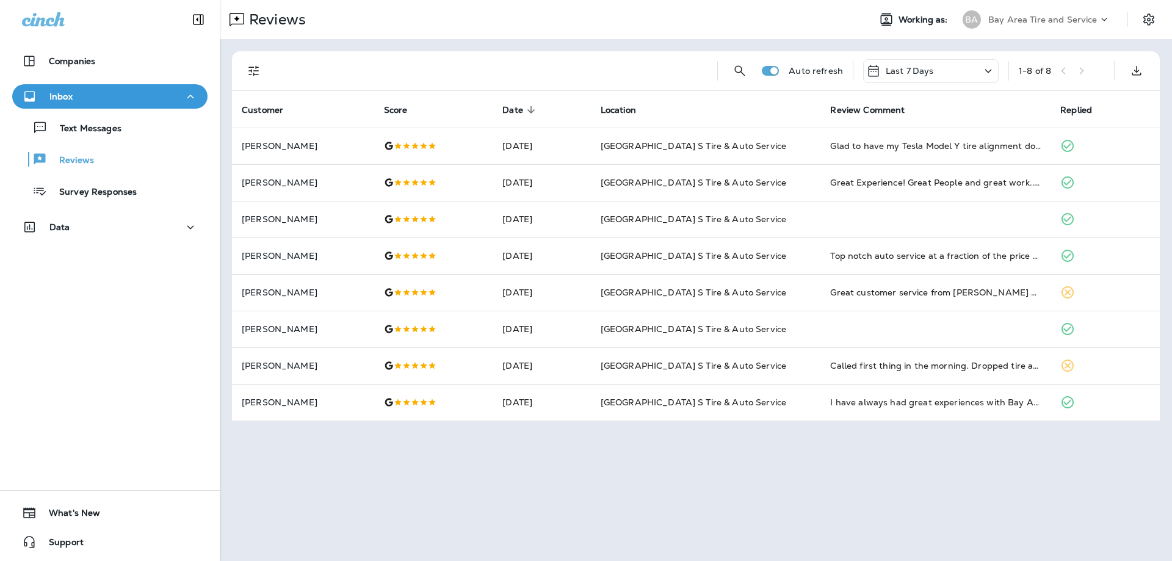  Describe the element at coordinates (936, 366) in the screenshot. I see `div: Called first thing in the morning. Dropped tire and tube off and waited for a call. Excellent ser...` at that location.